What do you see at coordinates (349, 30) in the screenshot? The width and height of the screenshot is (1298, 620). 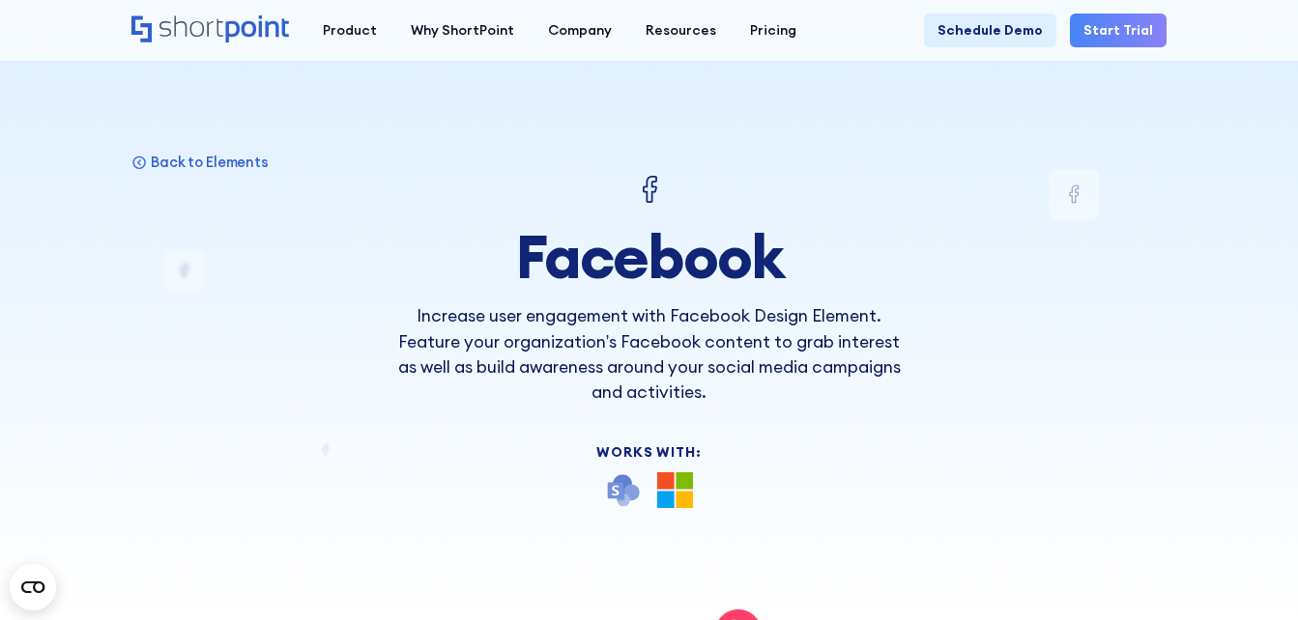 I see `a: Product` at bounding box center [349, 30].